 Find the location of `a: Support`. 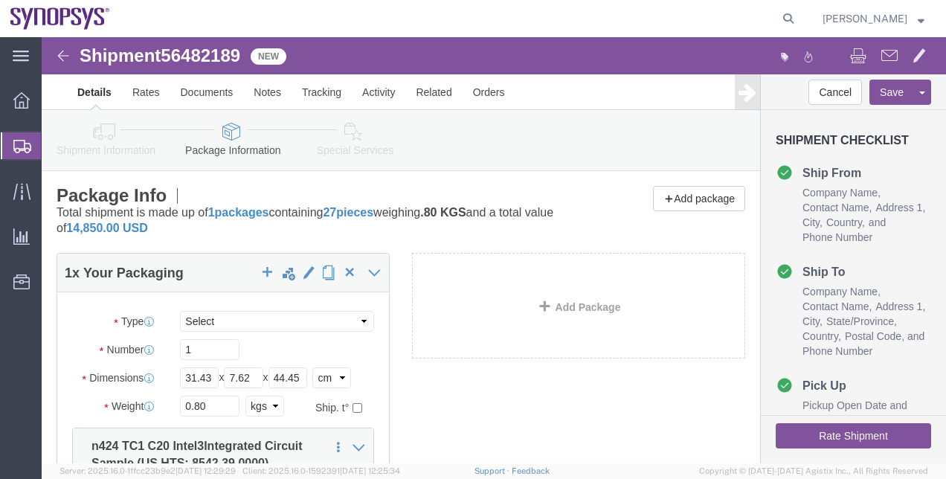

a: Support is located at coordinates (493, 471).